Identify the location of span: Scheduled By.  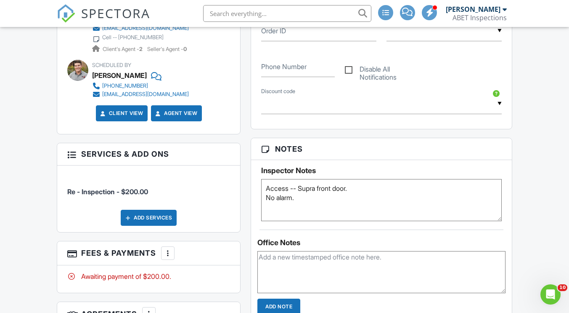
(112, 65).